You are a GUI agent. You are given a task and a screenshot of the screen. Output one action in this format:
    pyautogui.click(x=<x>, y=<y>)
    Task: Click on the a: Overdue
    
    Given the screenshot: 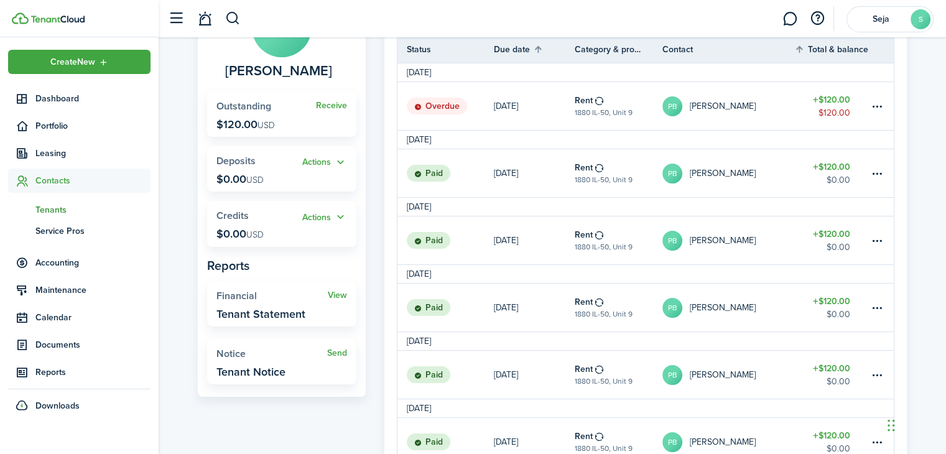 What is the action you would take?
    pyautogui.click(x=445, y=106)
    